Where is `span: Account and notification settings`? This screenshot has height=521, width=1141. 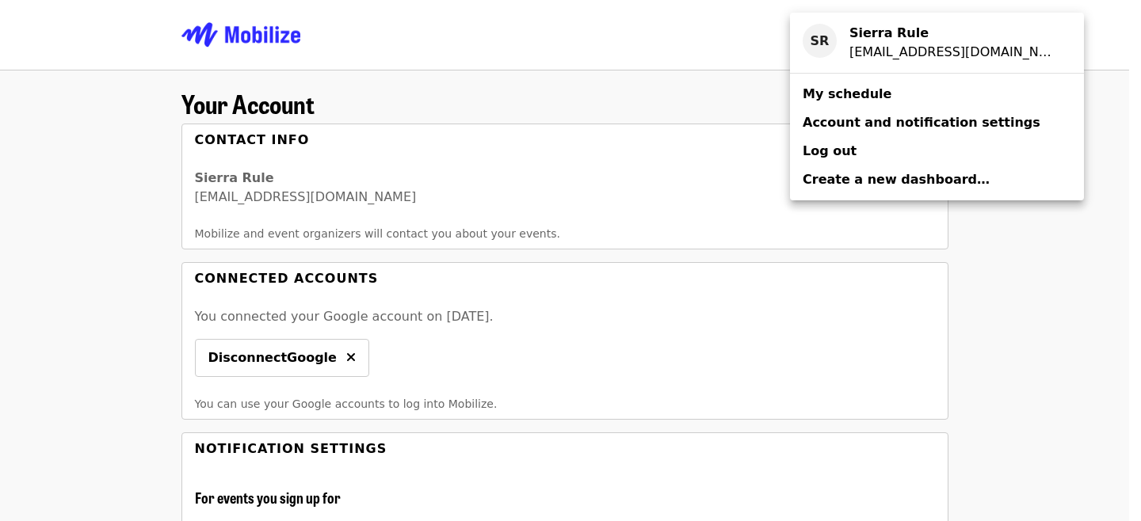 span: Account and notification settings is located at coordinates (922, 122).